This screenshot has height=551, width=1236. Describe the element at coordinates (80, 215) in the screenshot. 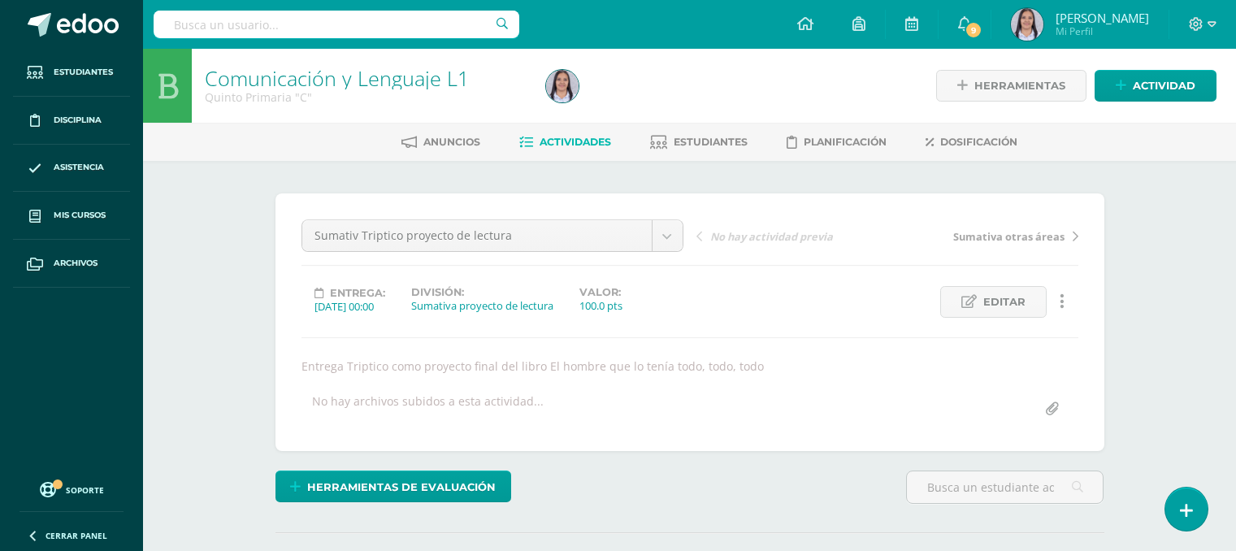

I see `span: Mis cursos` at that location.